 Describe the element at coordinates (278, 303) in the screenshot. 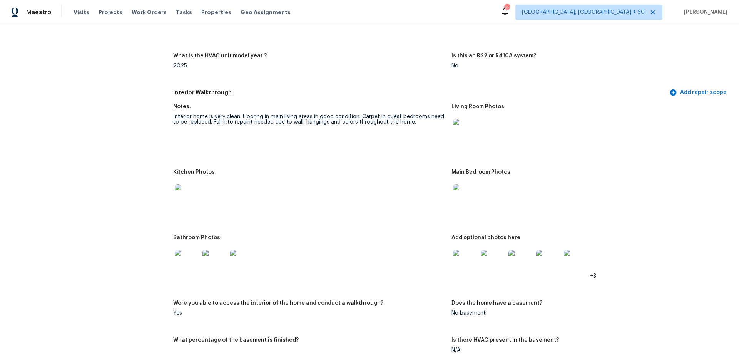

I see `h5: Were you able to access the interior of the home and conduct a walkthrough?` at that location.